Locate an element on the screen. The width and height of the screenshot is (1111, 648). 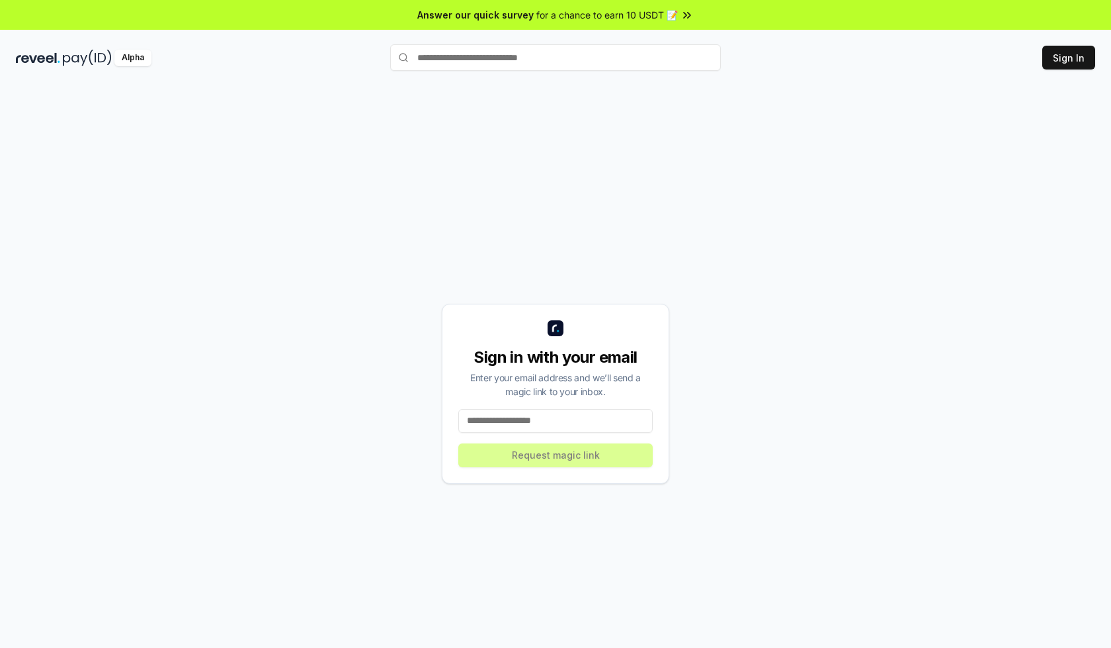
img: pay_id is located at coordinates (87, 58).